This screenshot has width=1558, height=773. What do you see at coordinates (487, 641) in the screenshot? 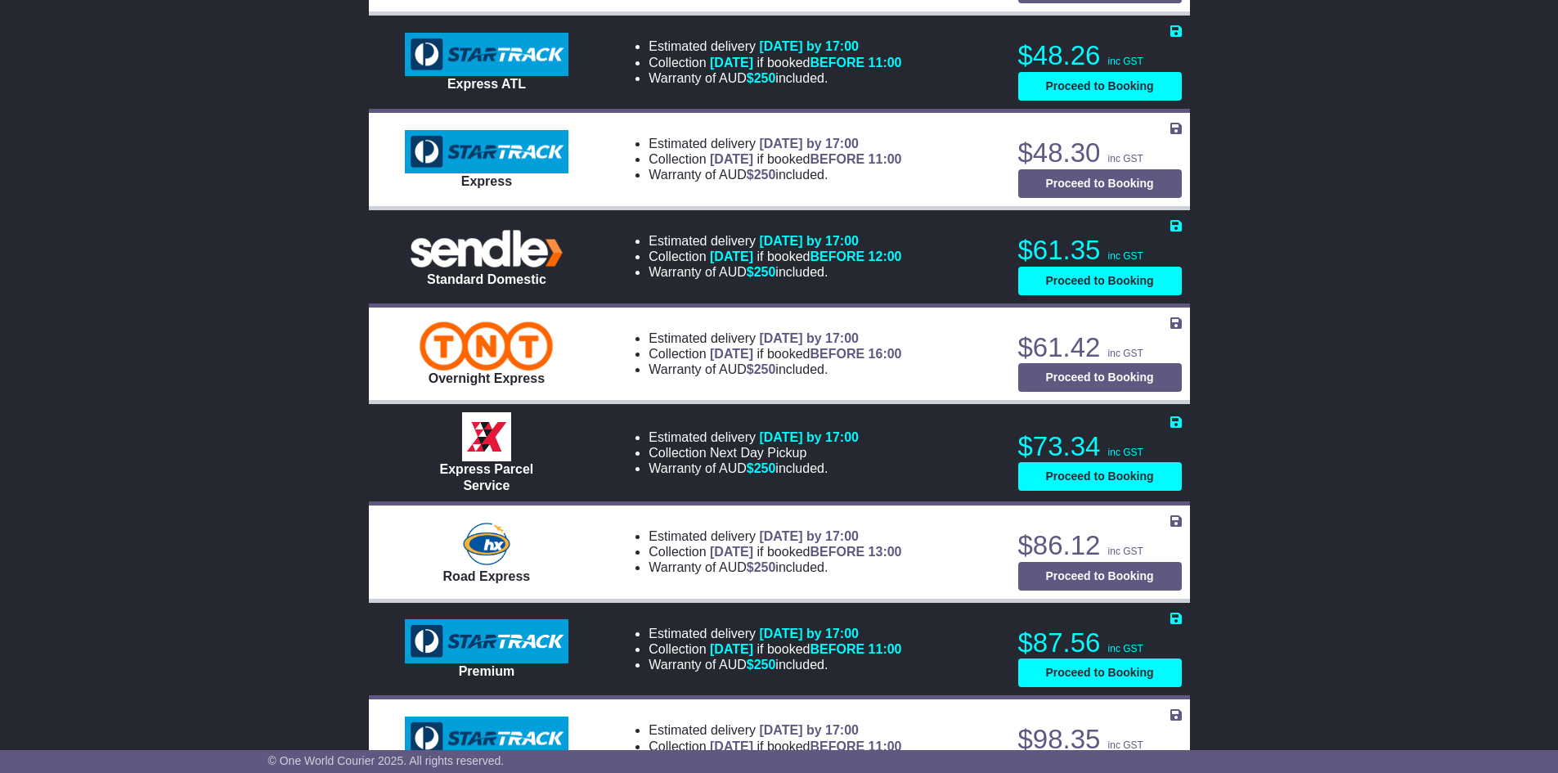
I see `img: StarTrack: Premium` at bounding box center [487, 641].